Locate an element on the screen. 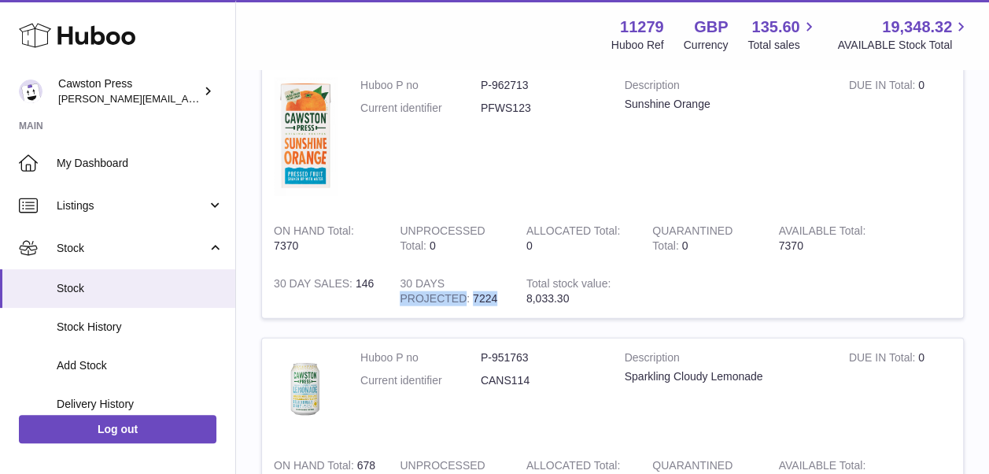  span: 0 is located at coordinates (685, 246).